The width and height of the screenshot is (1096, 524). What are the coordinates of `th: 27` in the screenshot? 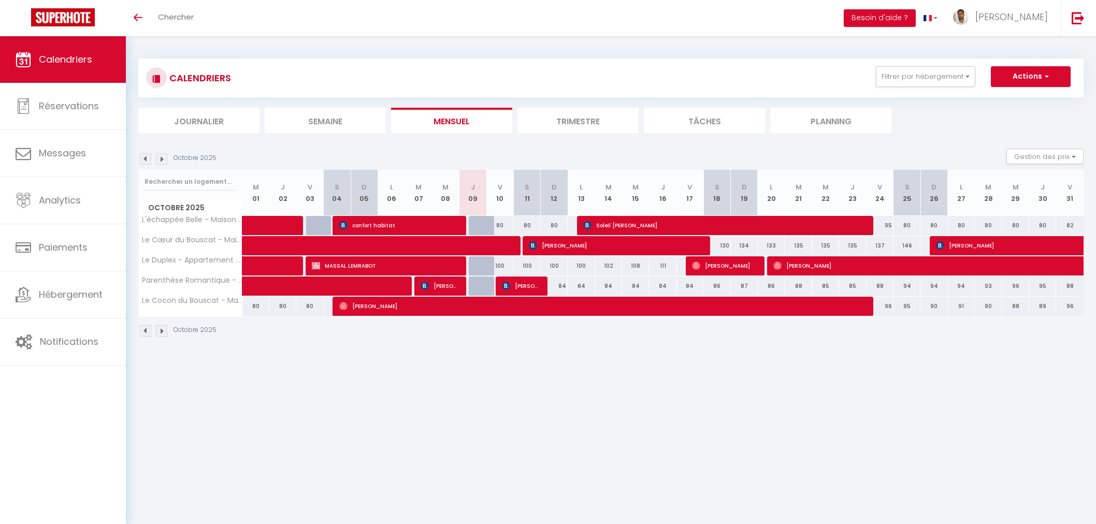 It's located at (961, 193).